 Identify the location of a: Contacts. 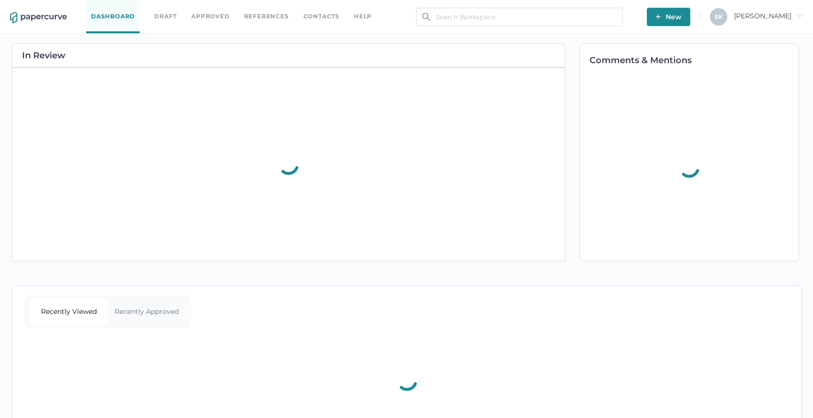
(321, 16).